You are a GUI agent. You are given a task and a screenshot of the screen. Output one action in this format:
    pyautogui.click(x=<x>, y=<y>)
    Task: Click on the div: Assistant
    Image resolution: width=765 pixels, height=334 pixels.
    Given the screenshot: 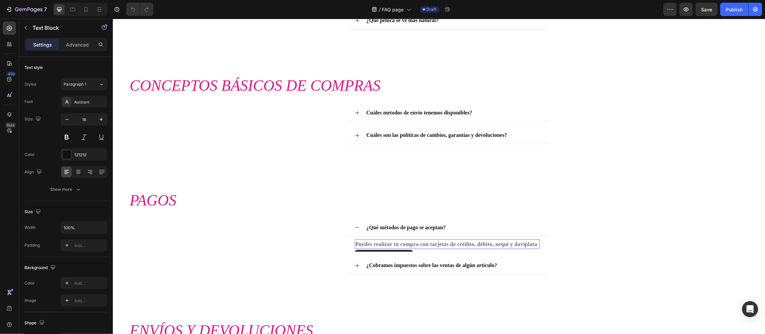 What is the action you would take?
    pyautogui.click(x=90, y=102)
    